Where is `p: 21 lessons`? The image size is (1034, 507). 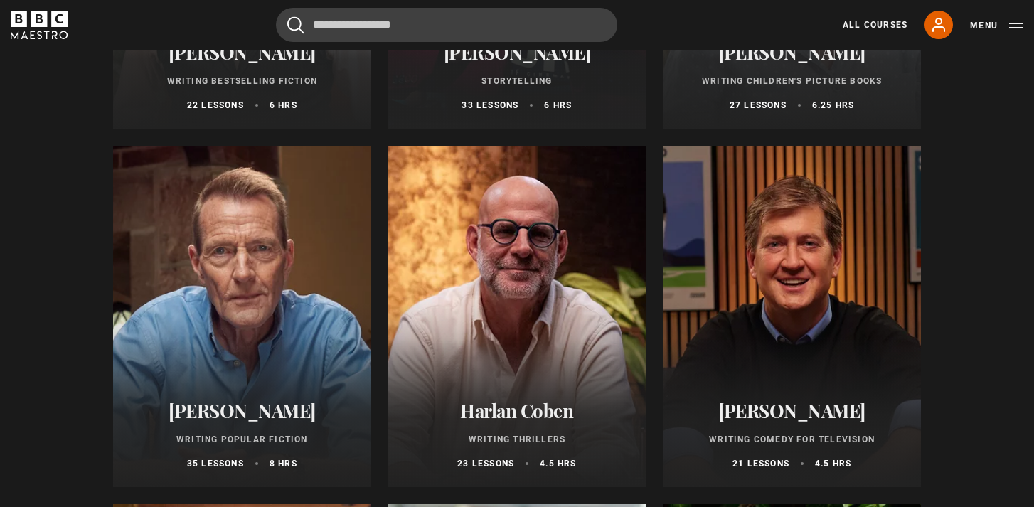 p: 21 lessons is located at coordinates (761, 464).